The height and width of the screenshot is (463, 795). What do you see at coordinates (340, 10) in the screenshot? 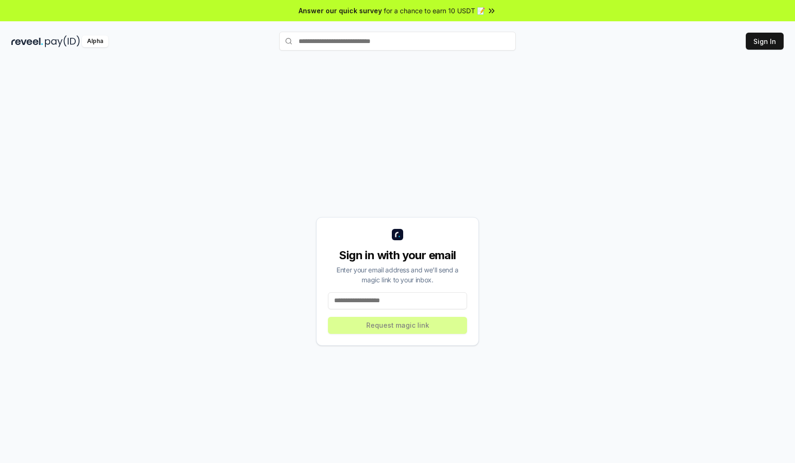
I see `span: Answer our quick survey` at bounding box center [340, 10].